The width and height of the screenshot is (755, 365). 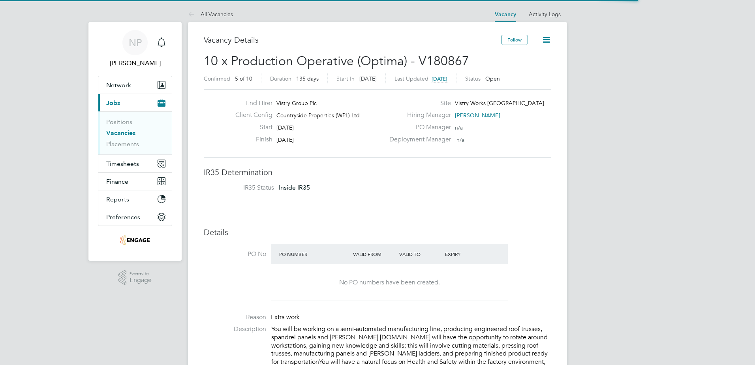 What do you see at coordinates (297, 103) in the screenshot?
I see `span: Vistry Group Plc` at bounding box center [297, 103].